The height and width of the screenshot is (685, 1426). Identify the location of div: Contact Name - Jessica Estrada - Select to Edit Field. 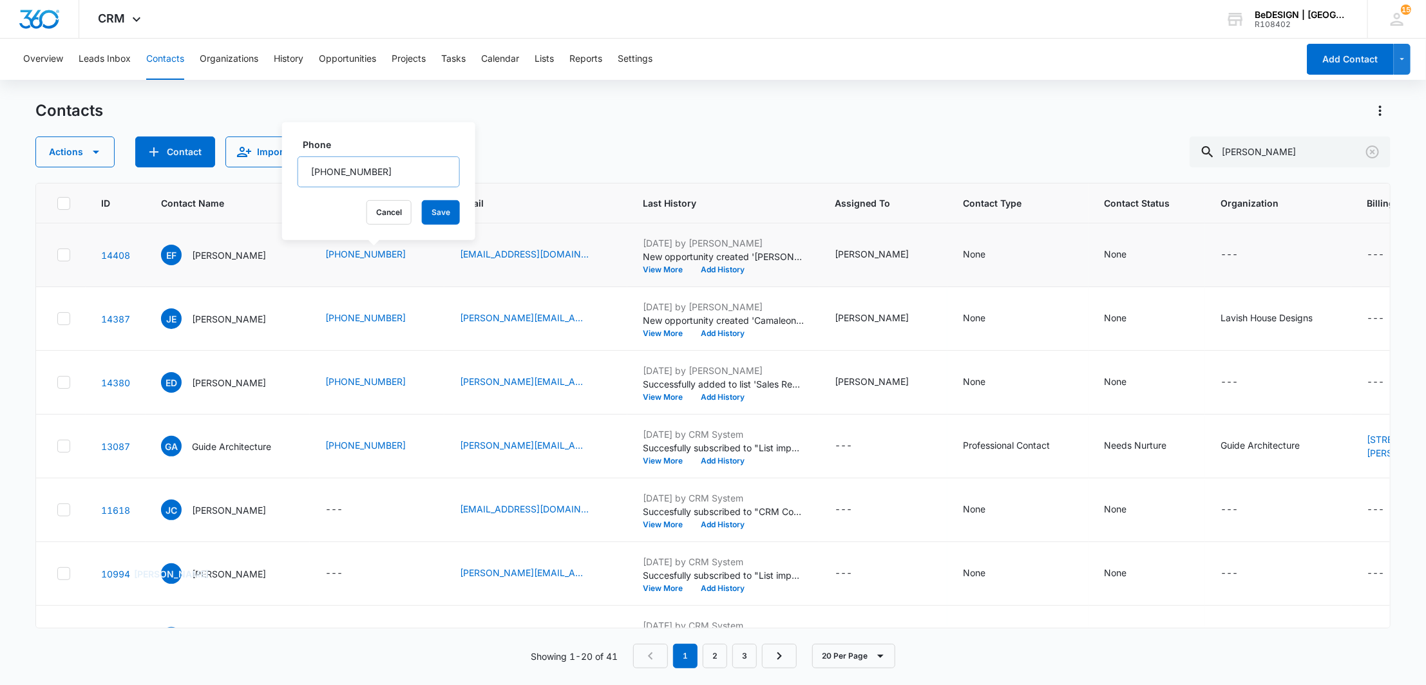
(225, 319).